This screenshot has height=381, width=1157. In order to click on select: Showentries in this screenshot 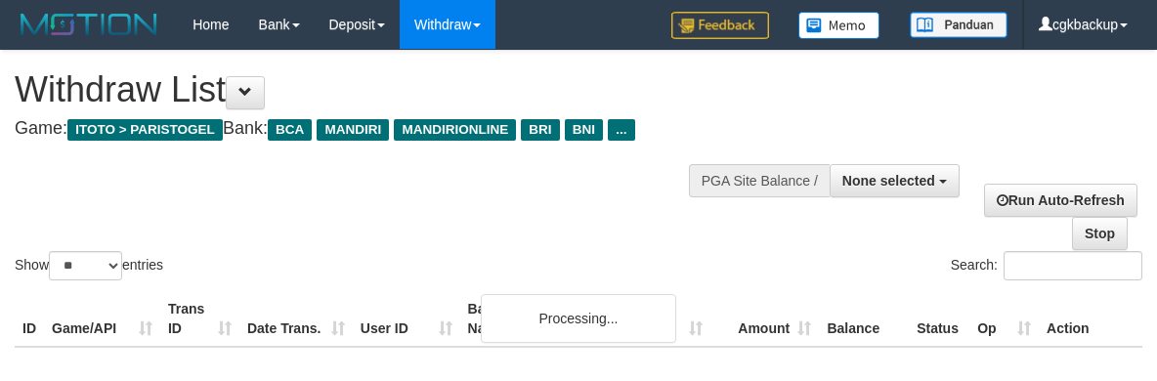, I will do `click(85, 266)`.